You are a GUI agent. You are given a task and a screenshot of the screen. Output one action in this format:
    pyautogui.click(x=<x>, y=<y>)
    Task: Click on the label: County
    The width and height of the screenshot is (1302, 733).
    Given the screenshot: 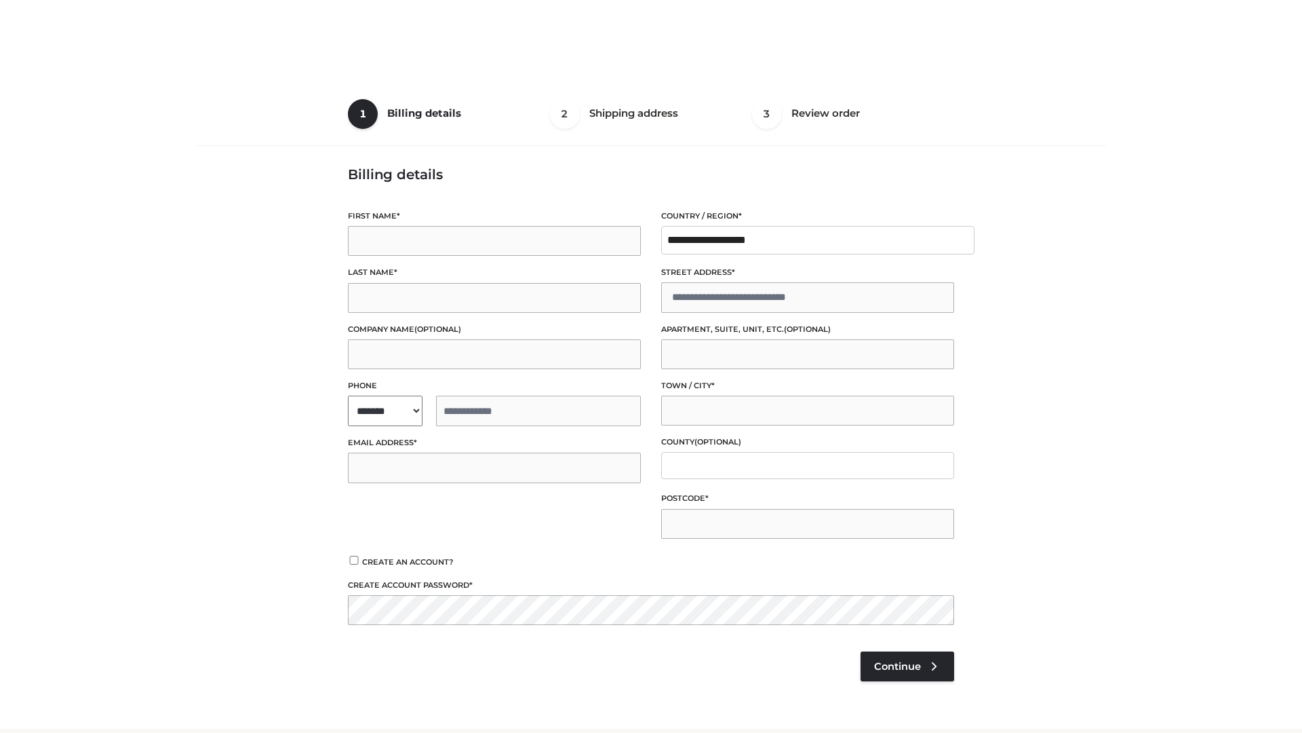 What is the action you would take?
    pyautogui.click(x=808, y=442)
    